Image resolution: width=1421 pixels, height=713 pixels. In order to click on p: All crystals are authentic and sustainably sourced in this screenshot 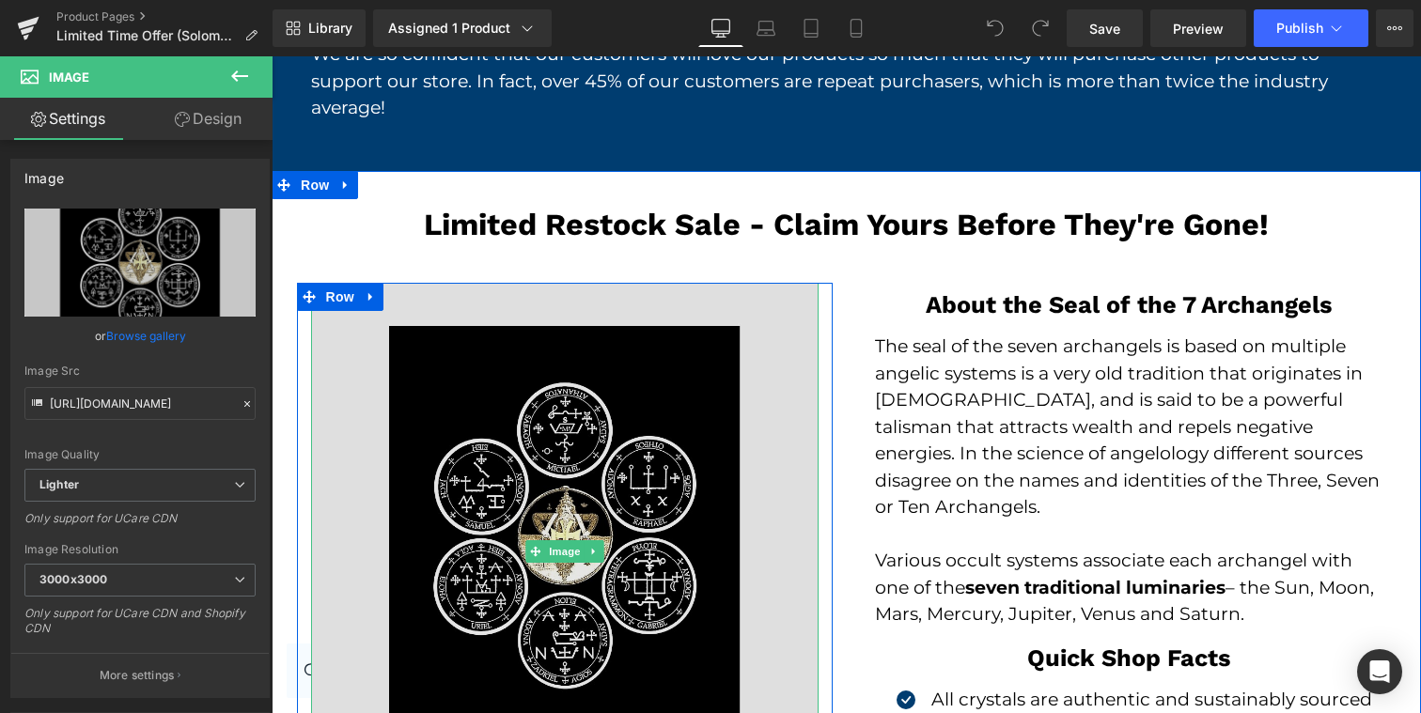, I will do `click(879, 644)`.